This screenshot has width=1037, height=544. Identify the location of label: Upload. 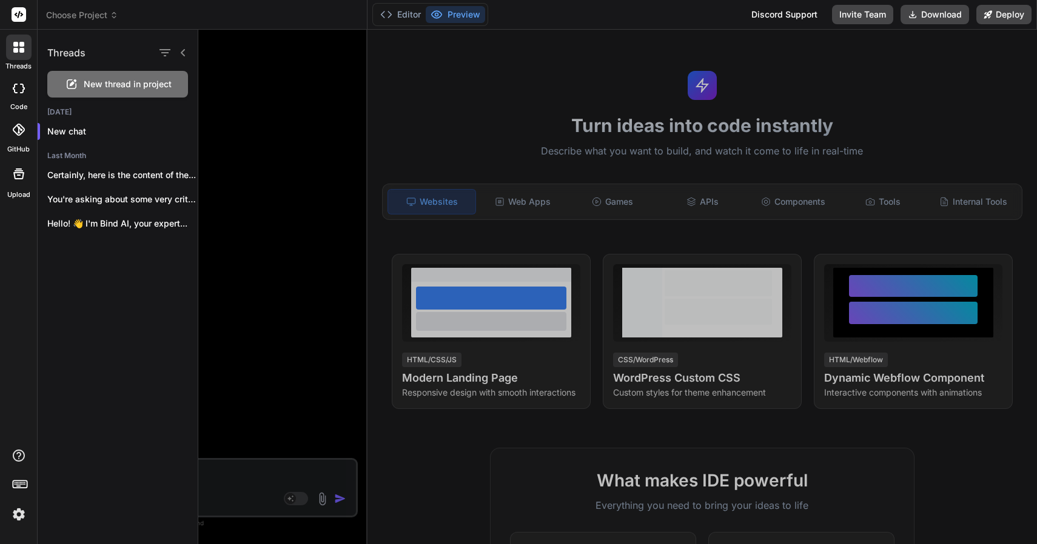
(19, 195).